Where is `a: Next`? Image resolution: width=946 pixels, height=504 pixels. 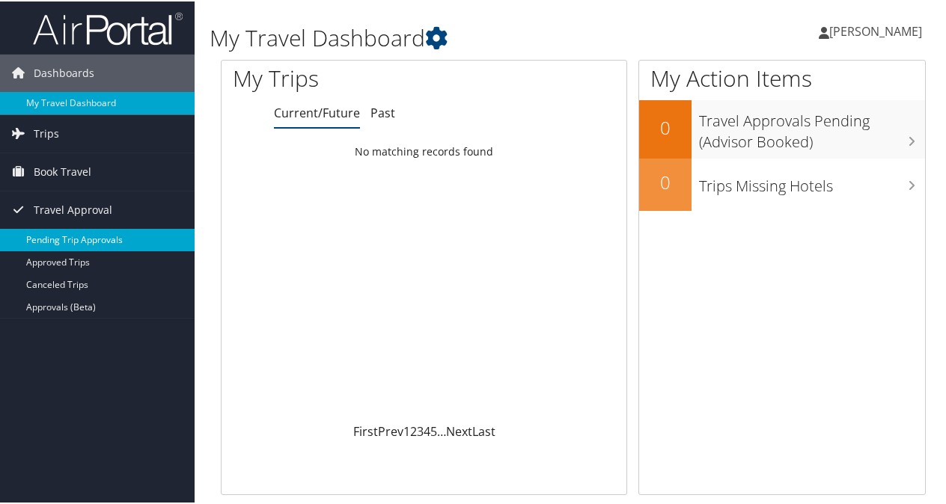 a: Next is located at coordinates (459, 430).